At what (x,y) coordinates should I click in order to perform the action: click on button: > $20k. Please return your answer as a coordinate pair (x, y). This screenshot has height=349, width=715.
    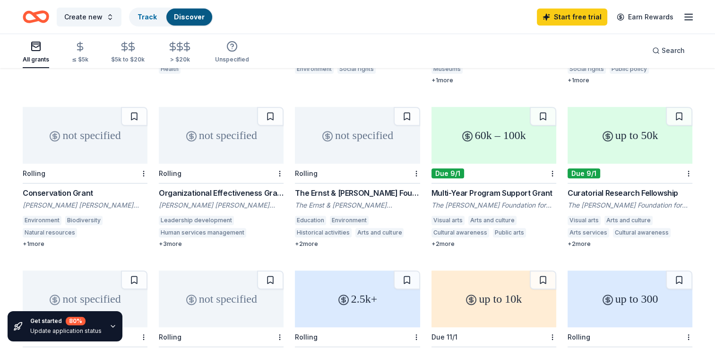
    Looking at the image, I should click on (180, 52).